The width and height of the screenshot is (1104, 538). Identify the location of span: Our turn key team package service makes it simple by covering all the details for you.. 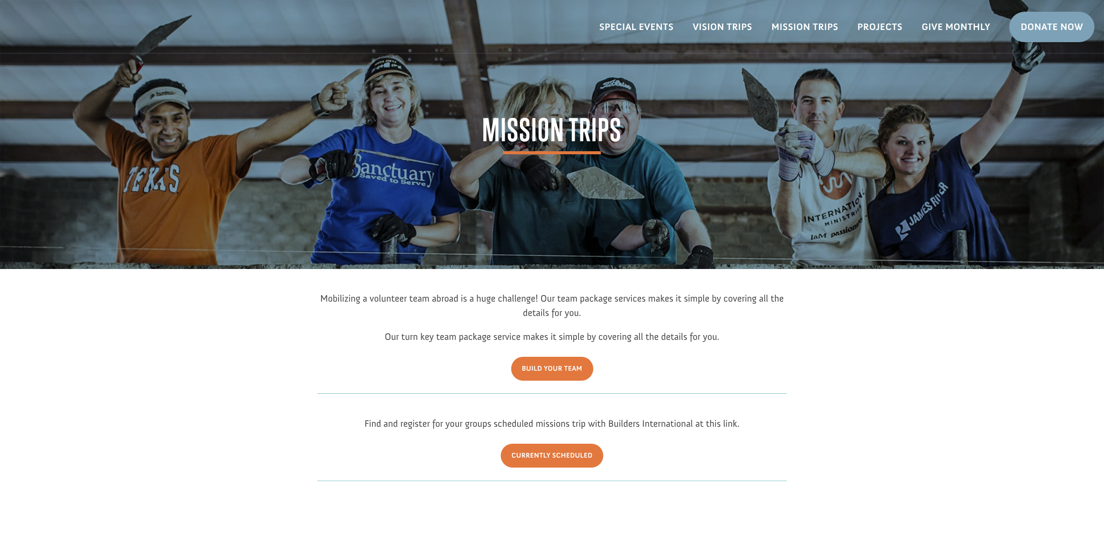
(552, 336).